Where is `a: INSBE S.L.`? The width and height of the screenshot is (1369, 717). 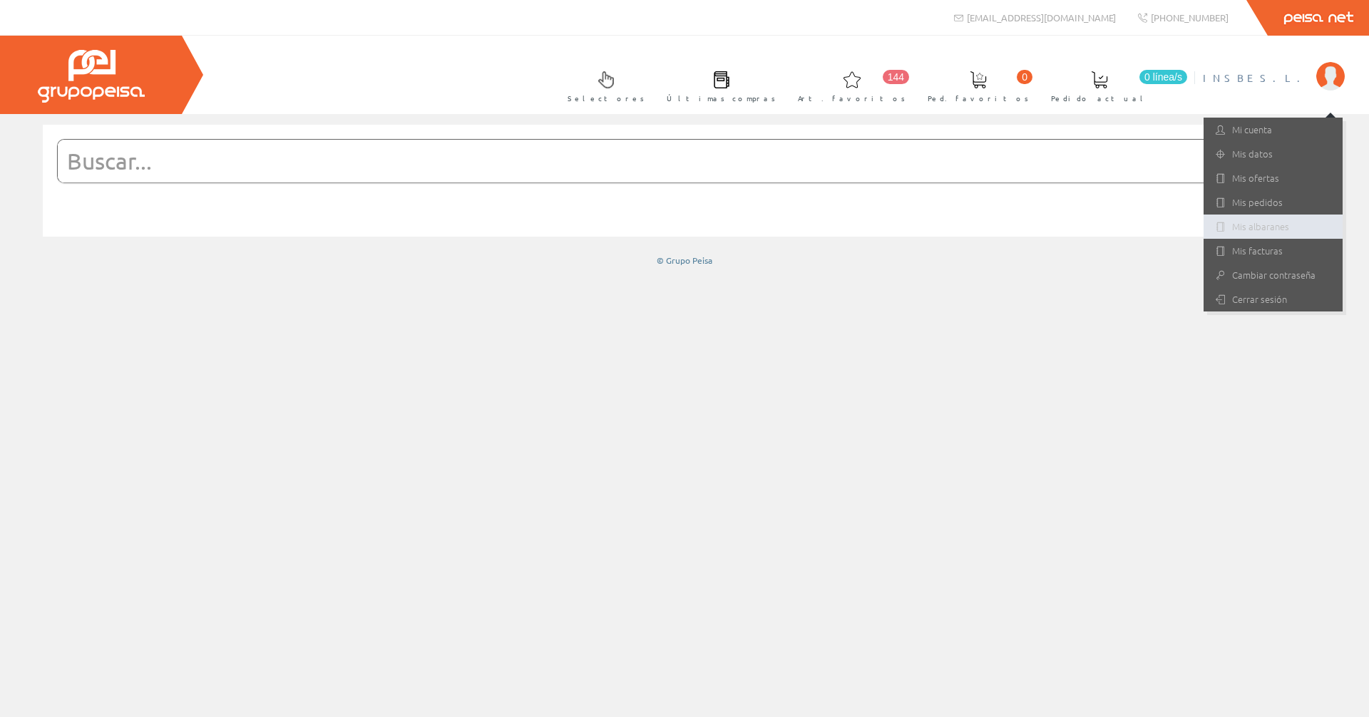
a: INSBE S.L. is located at coordinates (1273, 66).